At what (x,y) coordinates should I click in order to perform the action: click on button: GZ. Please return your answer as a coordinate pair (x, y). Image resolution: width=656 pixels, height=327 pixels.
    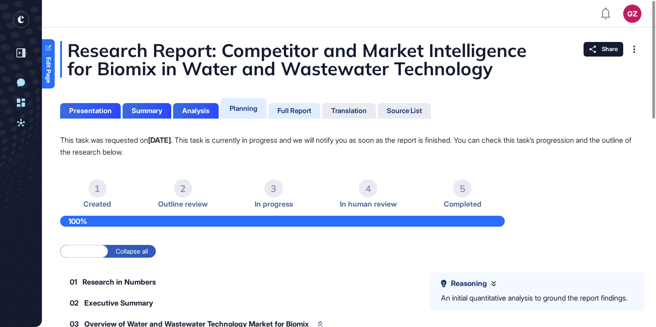
    Looking at the image, I should click on (633, 14).